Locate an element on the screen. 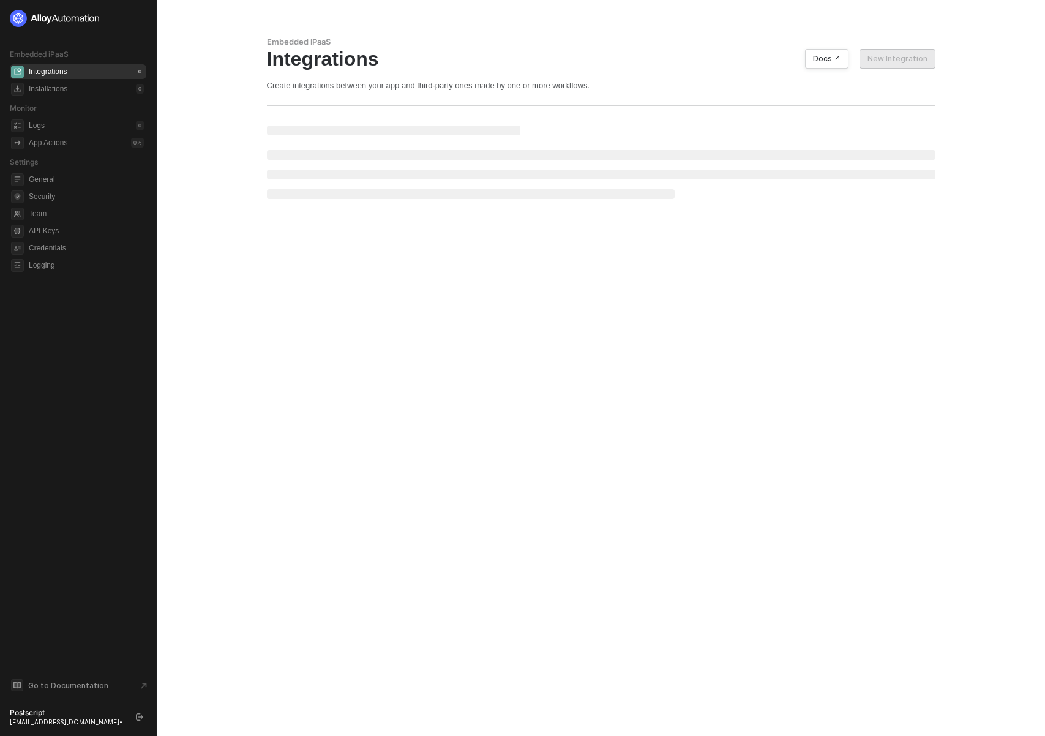 The width and height of the screenshot is (1045, 736). div: Logs is located at coordinates (37, 125).